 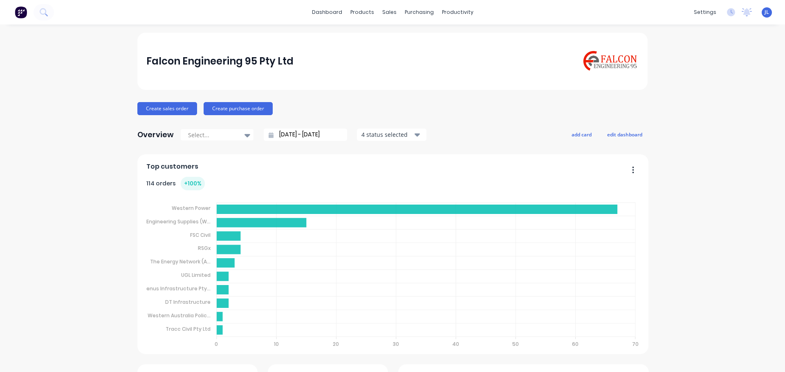 I want to click on tspan: 60, so click(x=575, y=344).